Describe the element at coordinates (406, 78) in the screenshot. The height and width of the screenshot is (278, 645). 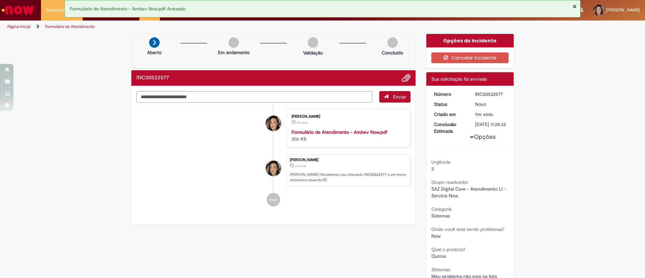
I see `button: Adicionar anexos` at that location.